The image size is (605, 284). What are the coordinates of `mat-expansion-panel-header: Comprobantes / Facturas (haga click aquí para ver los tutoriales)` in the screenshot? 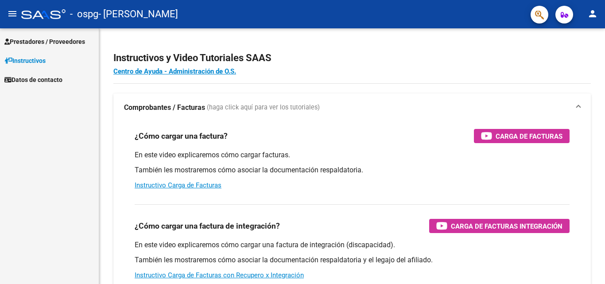 It's located at (352, 108).